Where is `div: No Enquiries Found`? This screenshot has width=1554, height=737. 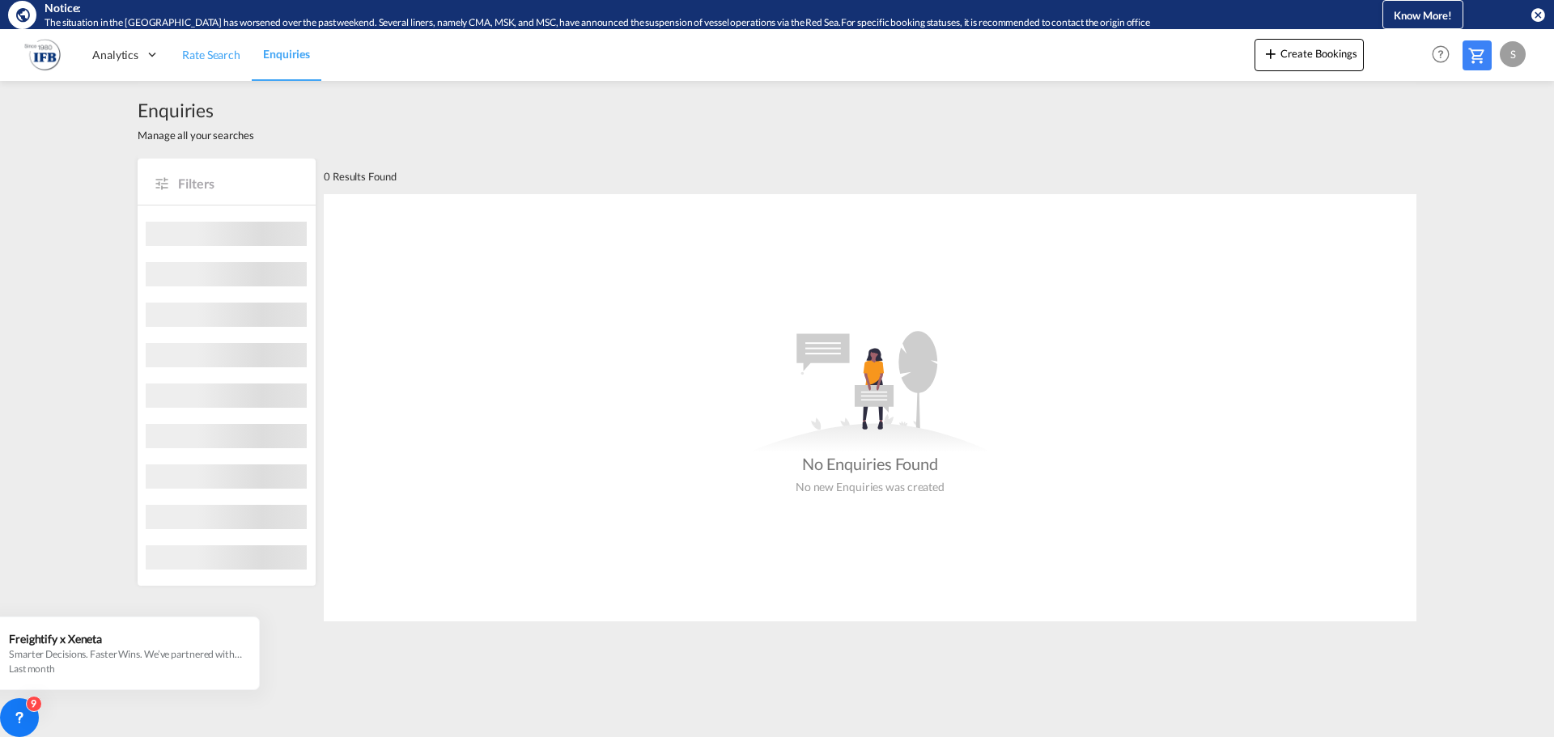 div: No Enquiries Found is located at coordinates (870, 464).